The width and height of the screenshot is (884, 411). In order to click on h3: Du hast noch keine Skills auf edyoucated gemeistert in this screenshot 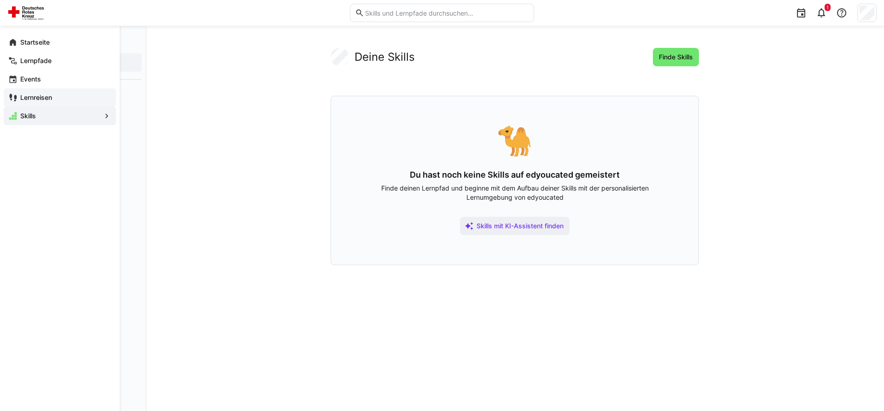, I will do `click(515, 175)`.